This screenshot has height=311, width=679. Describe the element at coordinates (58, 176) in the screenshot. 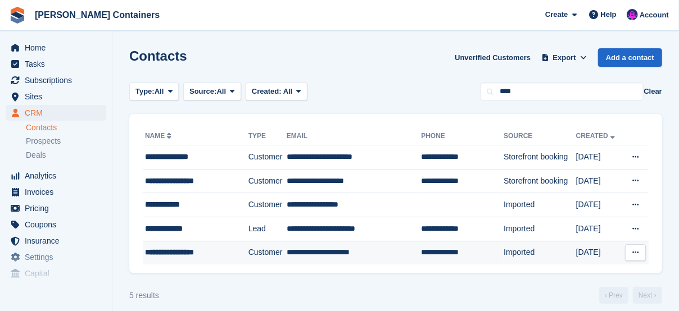

I see `span: Analytics` at that location.